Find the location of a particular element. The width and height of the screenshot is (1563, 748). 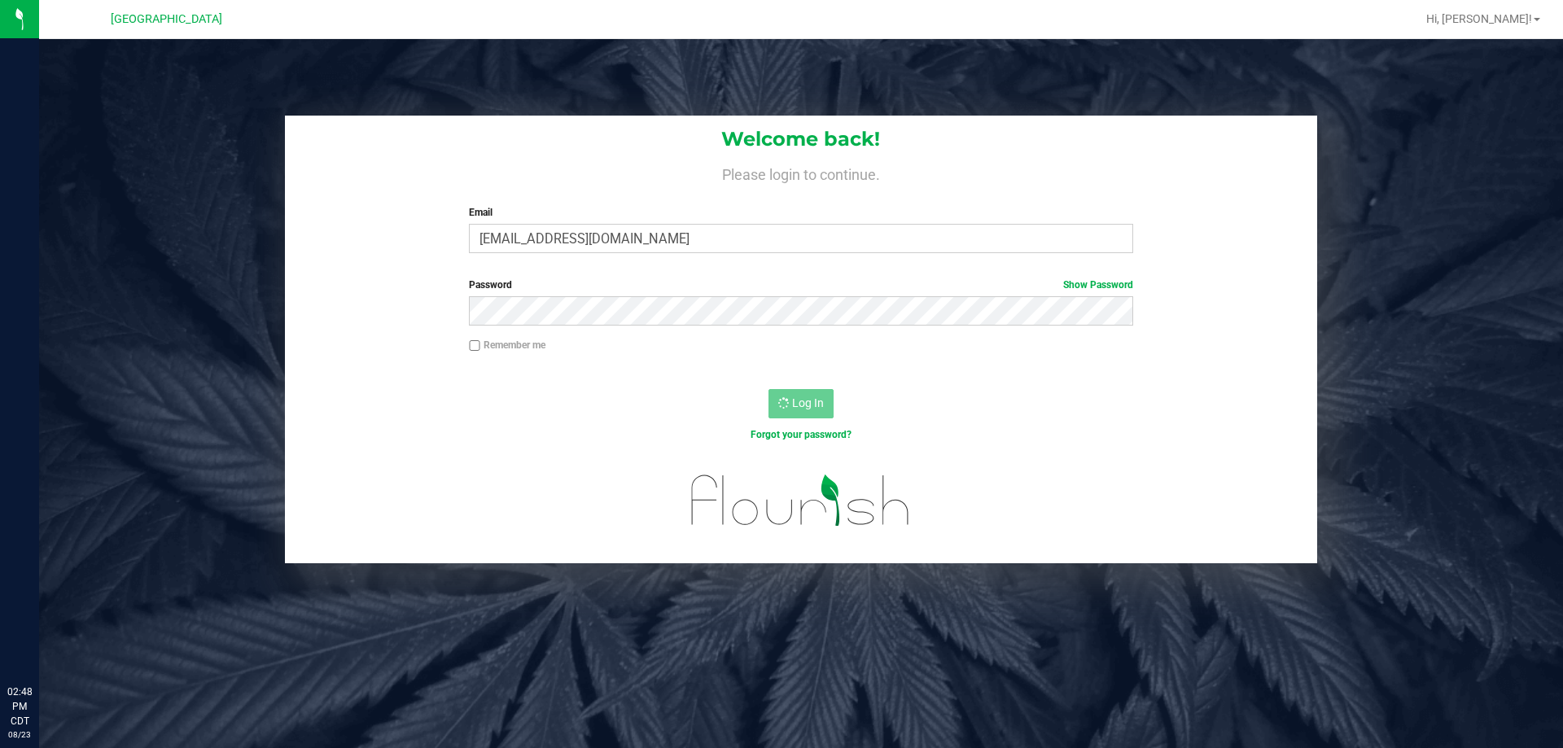

h1: Welcome back! is located at coordinates (801, 139).